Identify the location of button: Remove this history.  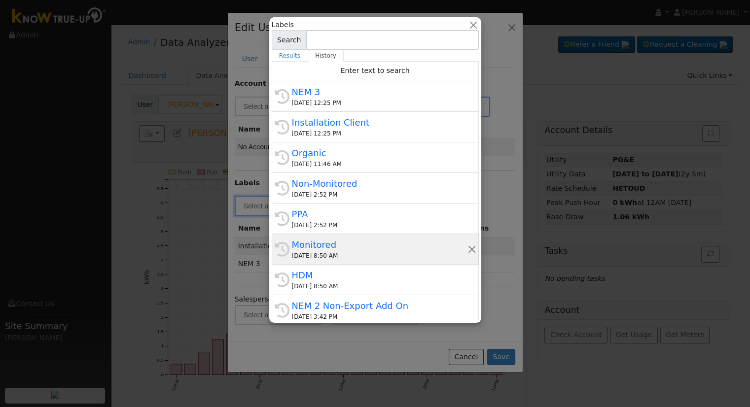
(471, 249).